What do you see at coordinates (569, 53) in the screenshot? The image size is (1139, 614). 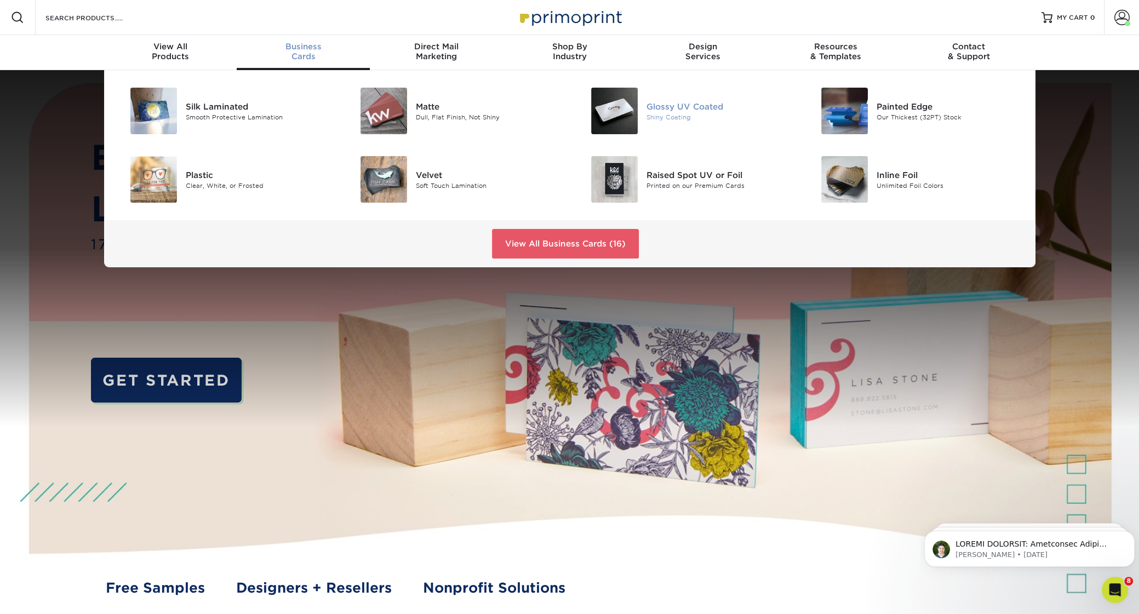 I see `a: Shop ByIndustry` at bounding box center [569, 53].